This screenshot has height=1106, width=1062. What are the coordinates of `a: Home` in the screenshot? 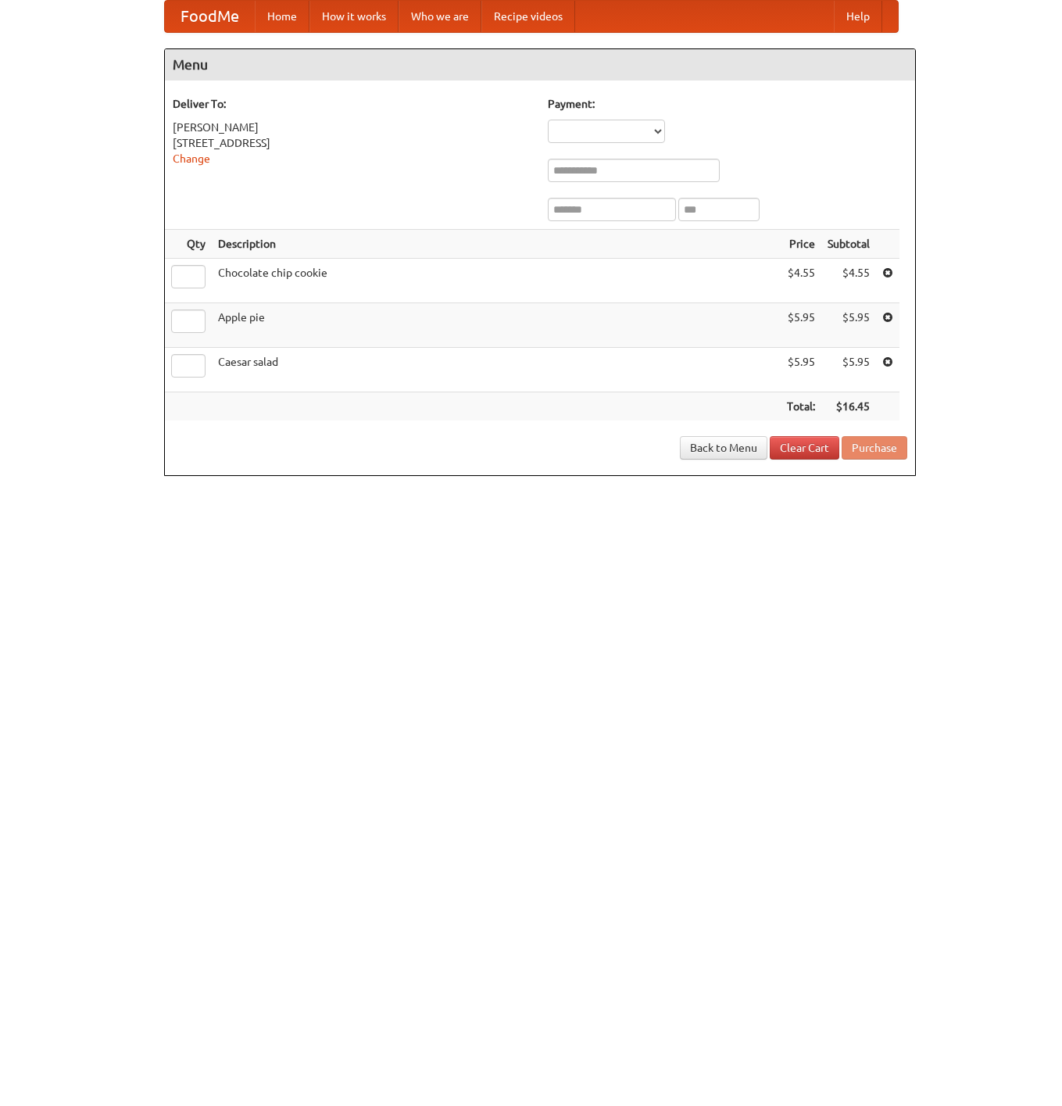 It's located at (282, 16).